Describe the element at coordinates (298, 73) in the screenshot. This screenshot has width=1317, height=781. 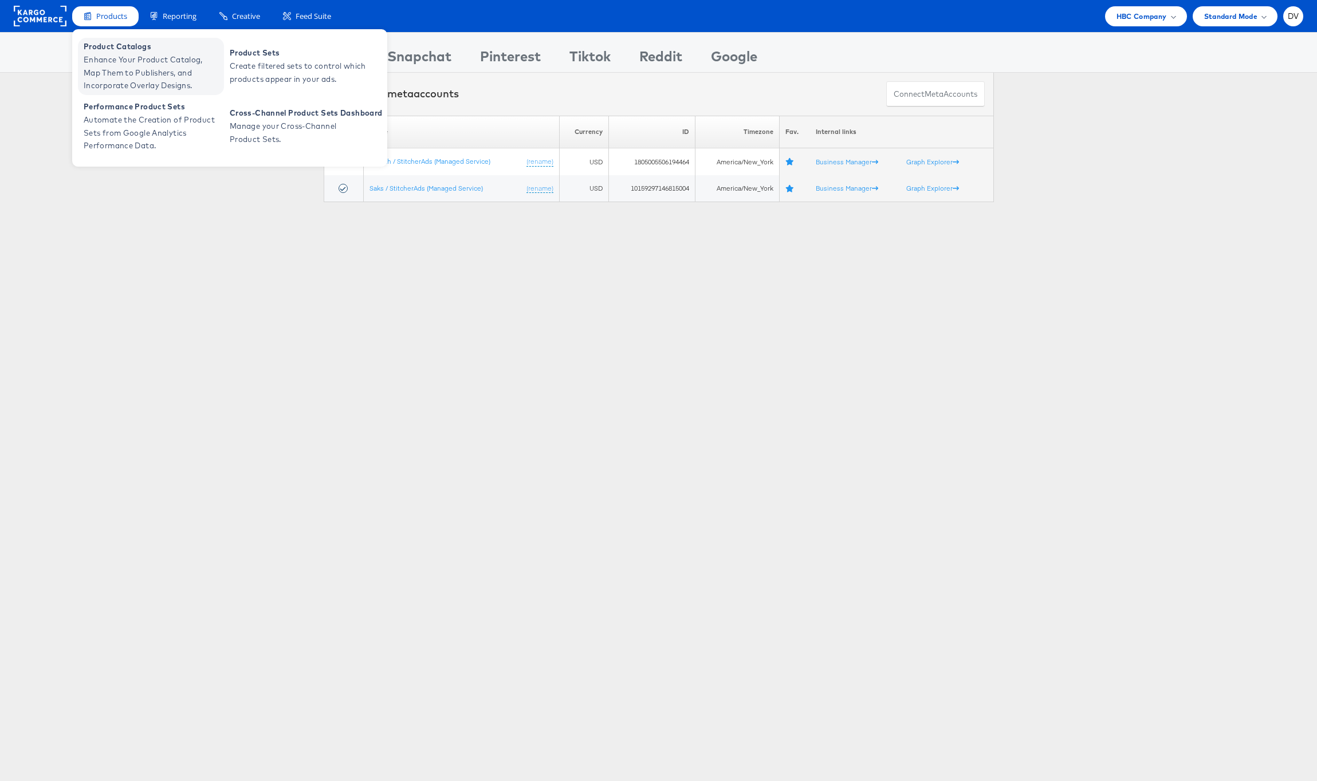
I see `span: Create filtered sets to control which products appear in your ads.` at that location.